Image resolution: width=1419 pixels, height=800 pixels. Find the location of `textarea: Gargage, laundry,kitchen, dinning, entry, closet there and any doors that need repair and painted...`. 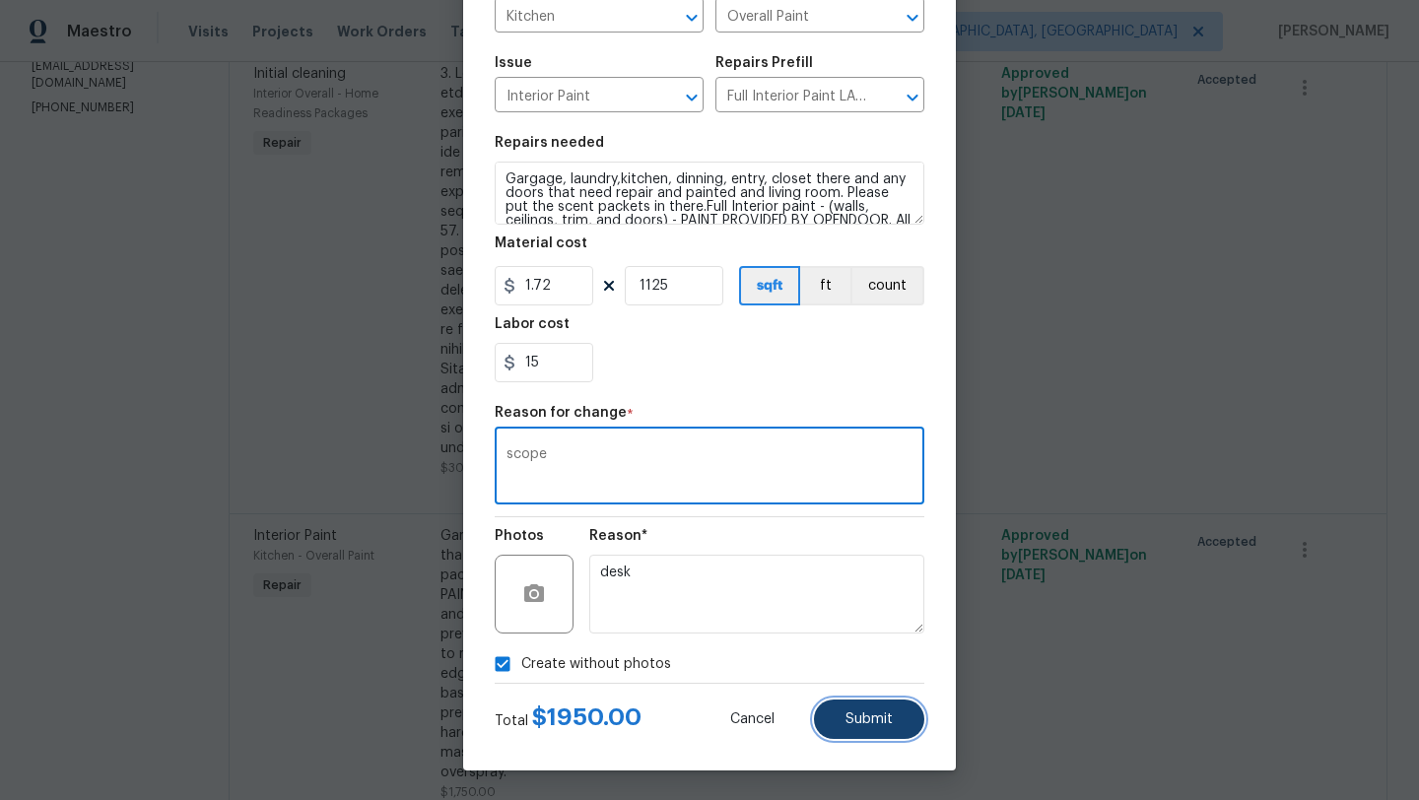

textarea: Gargage, laundry,kitchen, dinning, entry, closet there and any doors that need repair and painted... is located at coordinates (709, 193).